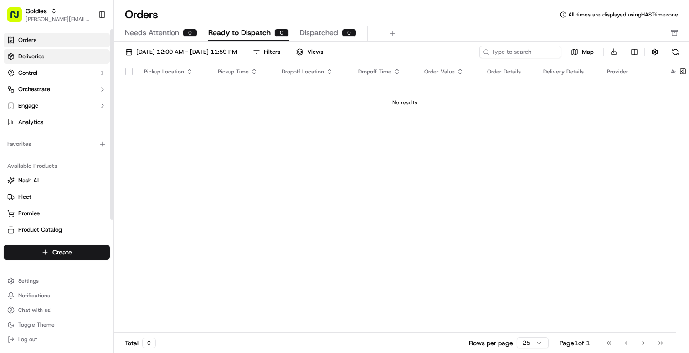 This screenshot has width=689, height=353. What do you see at coordinates (239, 33) in the screenshot?
I see `span: Ready to Dispatch` at bounding box center [239, 33].